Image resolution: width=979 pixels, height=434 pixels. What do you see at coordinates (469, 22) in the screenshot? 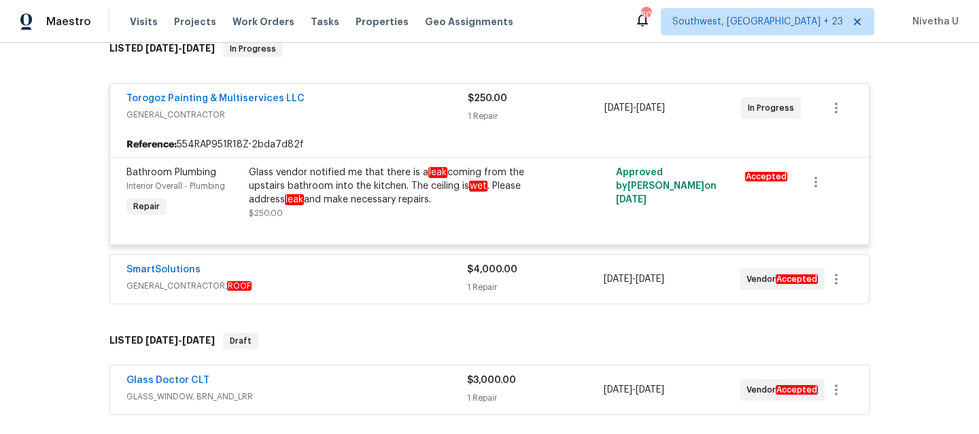
I see `span: Geo Assignments` at bounding box center [469, 22].